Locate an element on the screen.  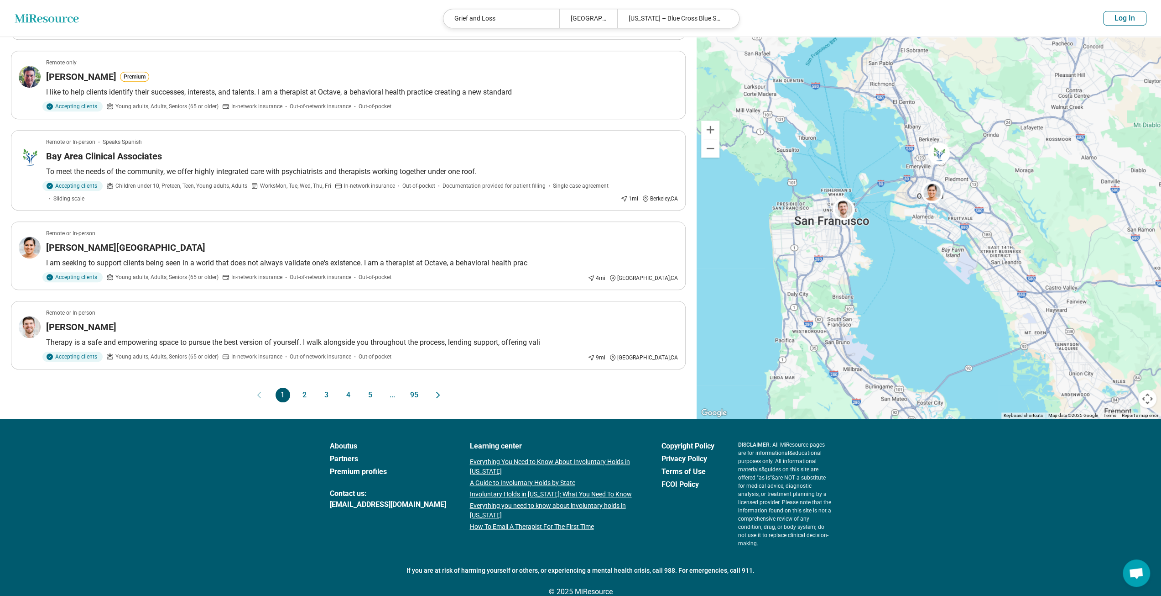
button: Map camera controls is located at coordinates (1148, 398).